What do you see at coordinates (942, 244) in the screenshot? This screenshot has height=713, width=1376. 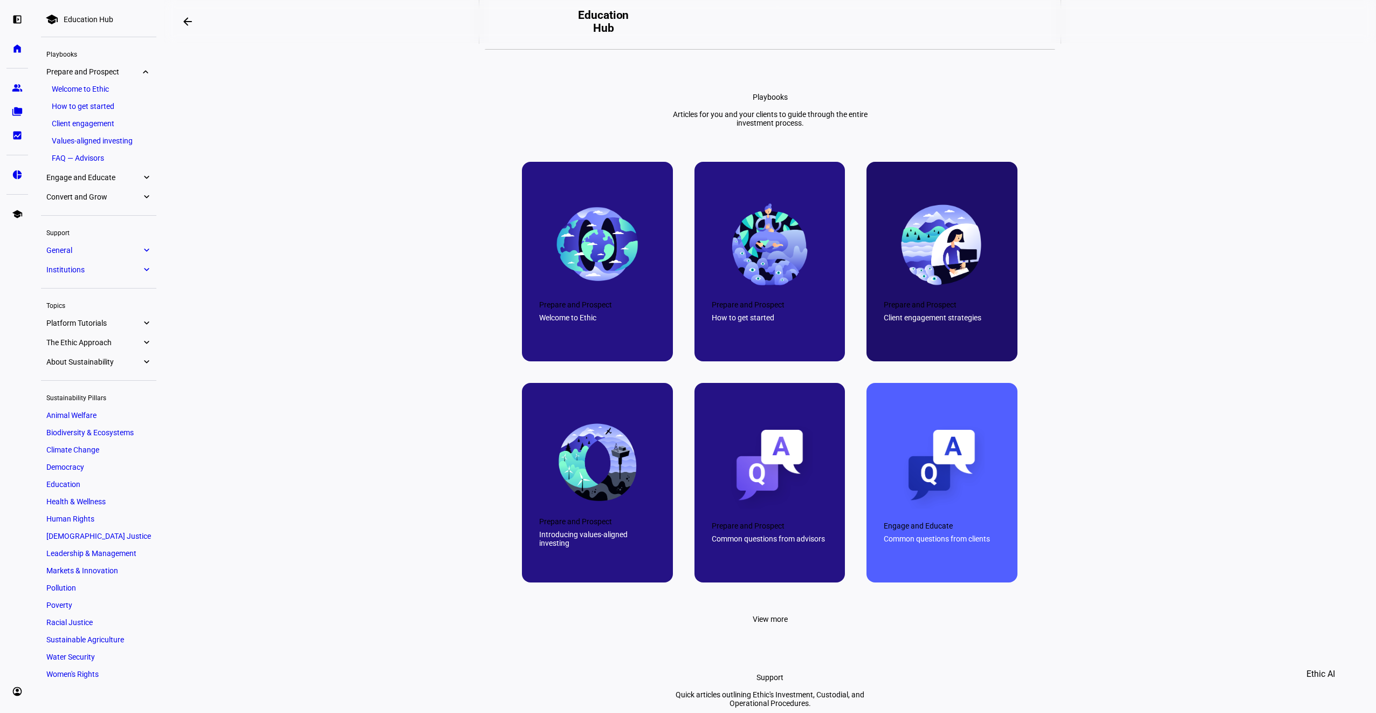 I see `img: 67c0a1a3dd398c4549a83ca6_663e60d4891242c5d6cd46be_final-office.png` at bounding box center [942, 244].